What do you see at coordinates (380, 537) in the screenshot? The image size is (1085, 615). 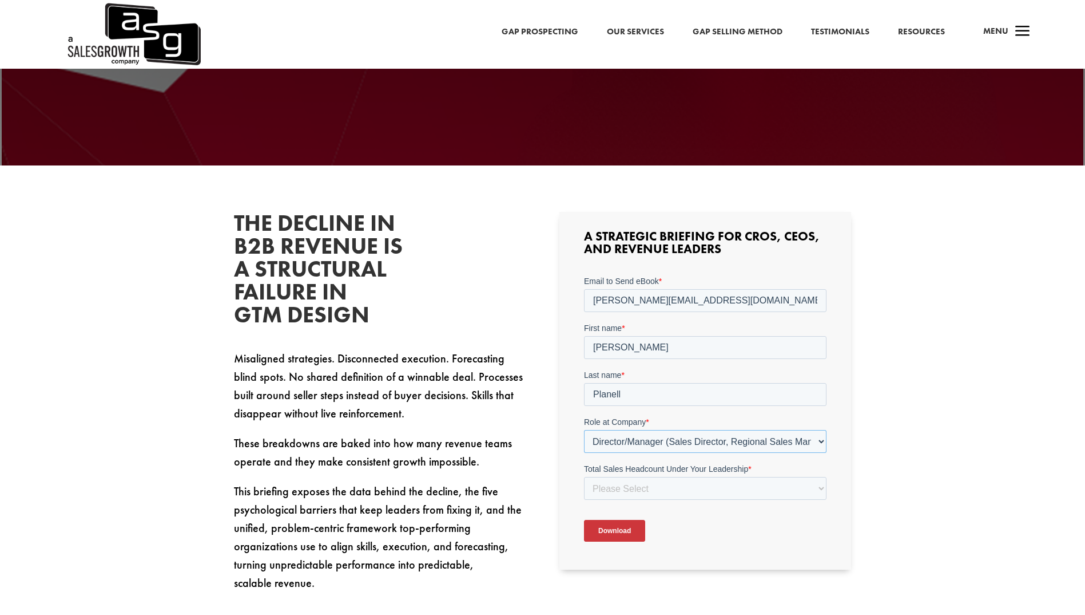 I see `p: This briefing exposes the data behind the decline, the five psychological barriers that keep lead...` at bounding box center [380, 537].